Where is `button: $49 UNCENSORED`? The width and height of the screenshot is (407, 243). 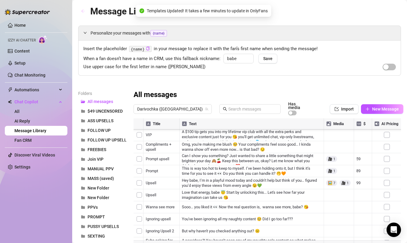
button: $49 UNCENSORED is located at coordinates (102, 111).